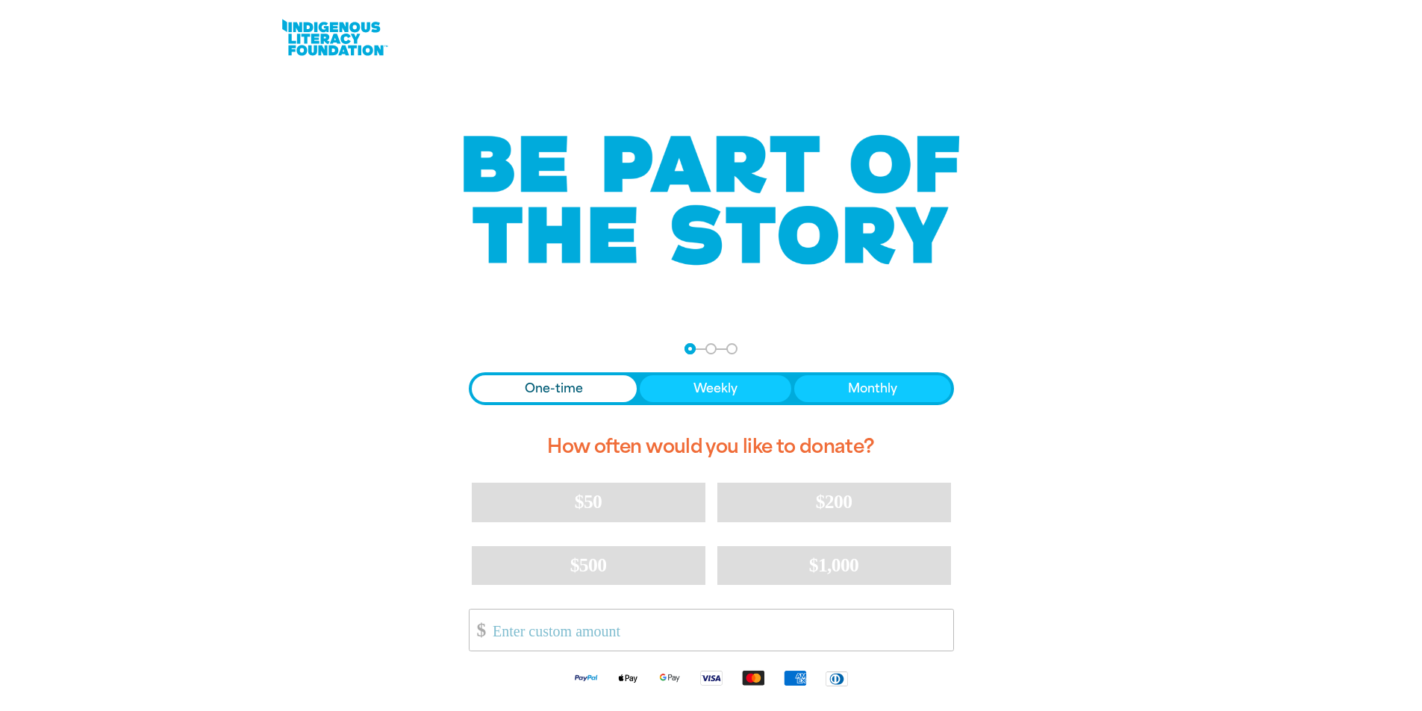  I want to click on img: Diners Club logo, so click(837, 679).